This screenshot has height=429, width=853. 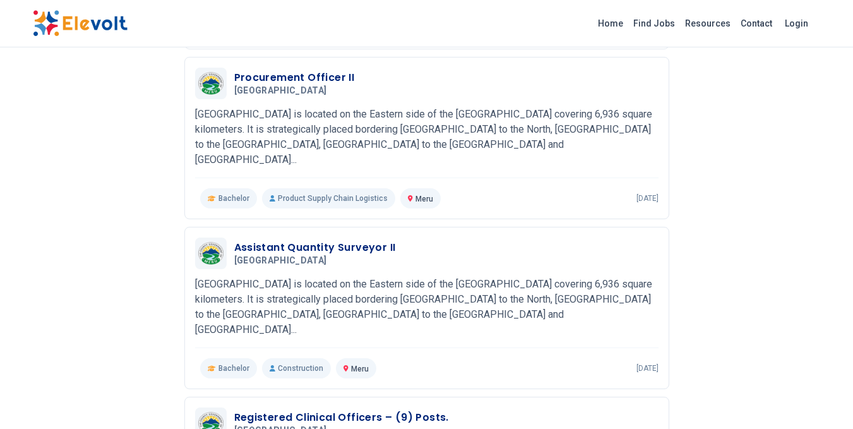 What do you see at coordinates (80, 23) in the screenshot?
I see `img: Elevolt` at bounding box center [80, 23].